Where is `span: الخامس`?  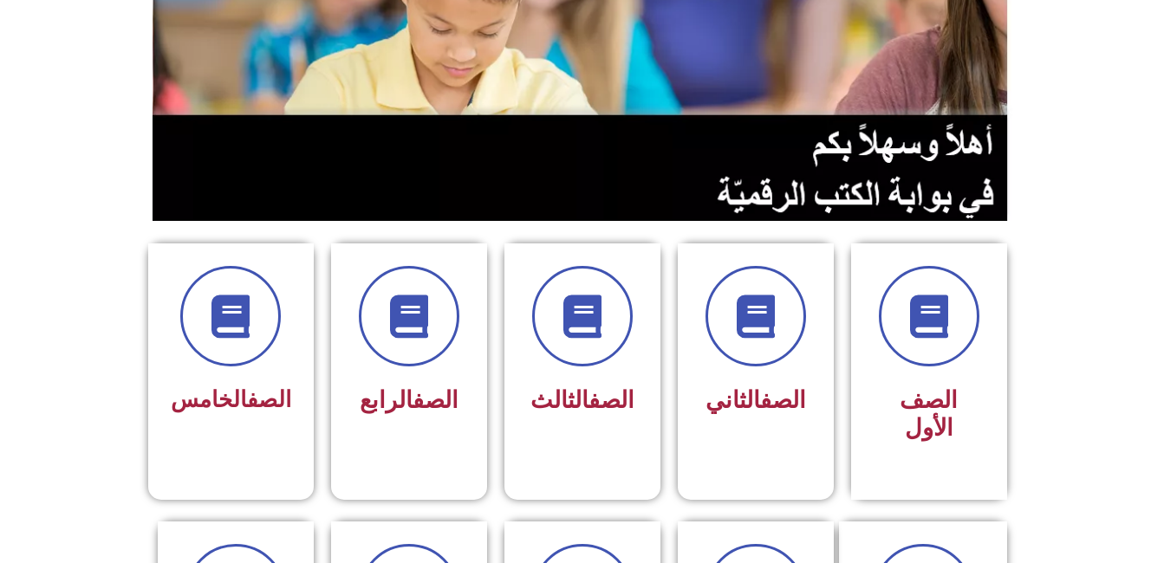
span: الخامس is located at coordinates (231, 400).